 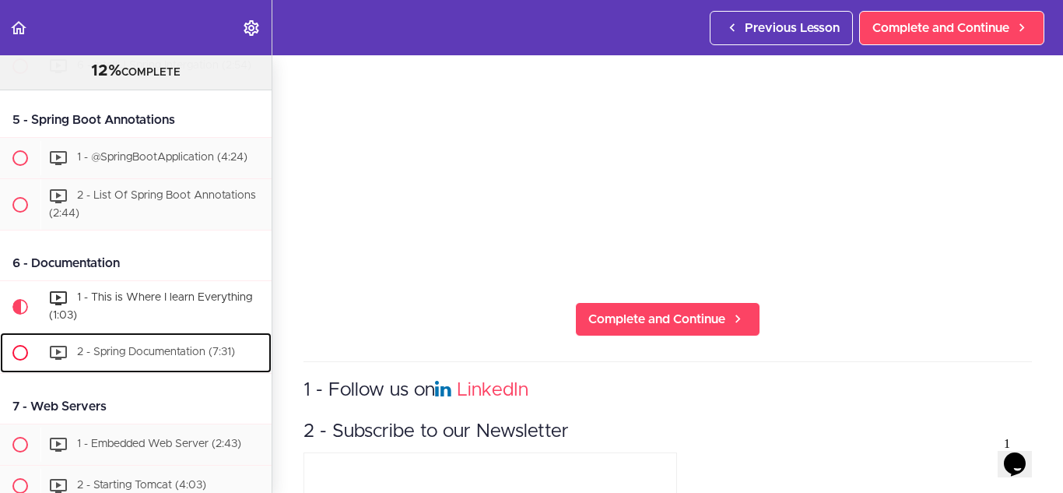 What do you see at coordinates (782, 28) in the screenshot?
I see `a: Previous Lesson` at bounding box center [782, 28].